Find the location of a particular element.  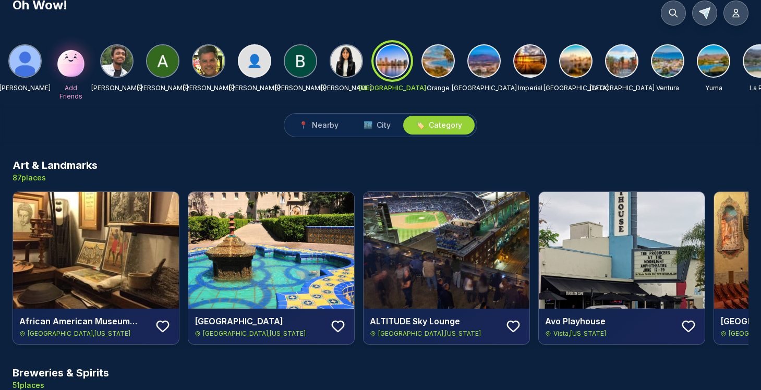

span: Category is located at coordinates (446, 125).